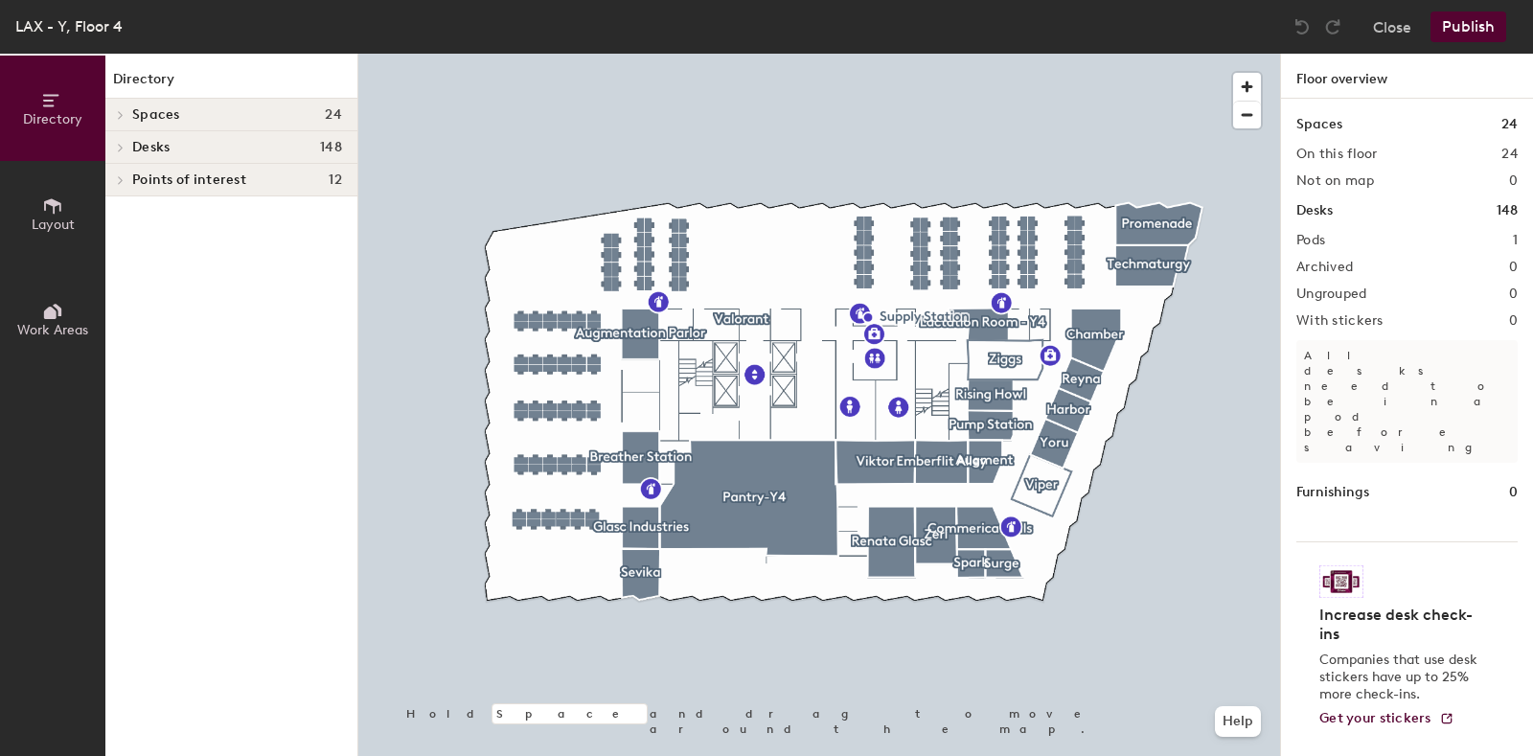  What do you see at coordinates (1515, 241) in the screenshot?
I see `h2: 1` at bounding box center [1515, 241].